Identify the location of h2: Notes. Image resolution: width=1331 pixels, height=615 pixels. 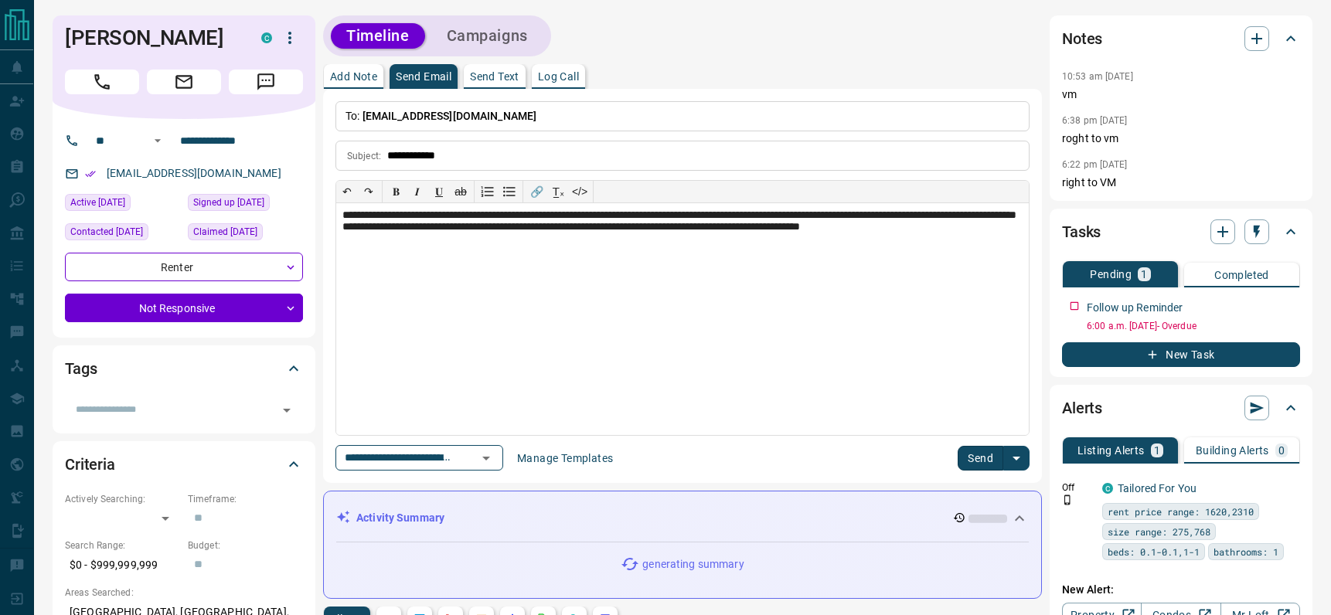
(1082, 39).